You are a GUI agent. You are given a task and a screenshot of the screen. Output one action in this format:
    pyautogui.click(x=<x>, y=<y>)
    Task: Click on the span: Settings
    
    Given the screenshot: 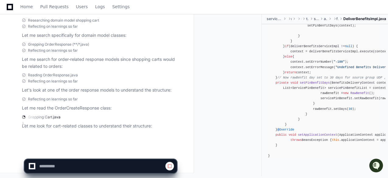 What is the action you would take?
    pyautogui.click(x=121, y=7)
    